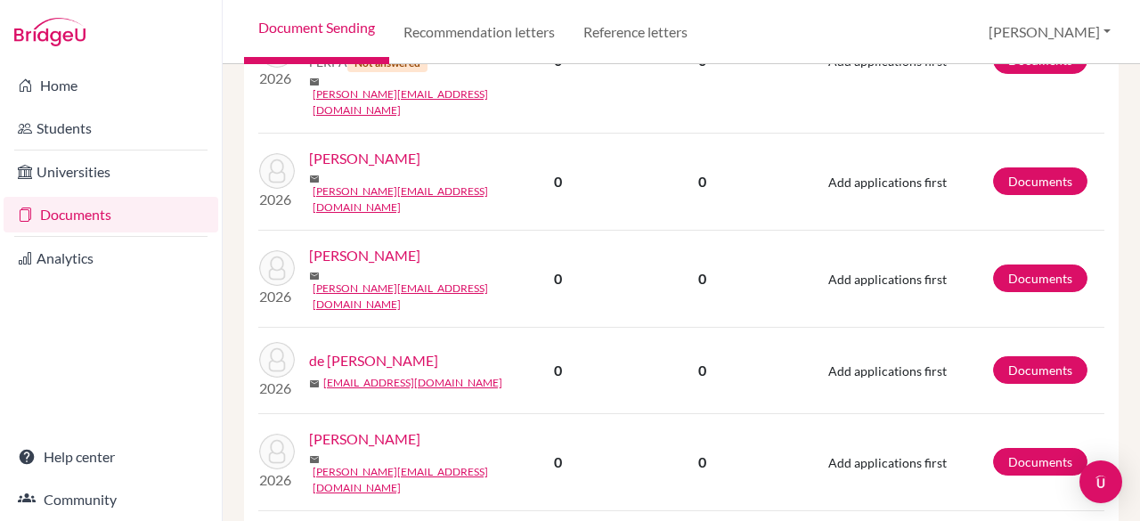 The height and width of the screenshot is (521, 1140). Describe the element at coordinates (110, 500) in the screenshot. I see `a: Community` at that location.